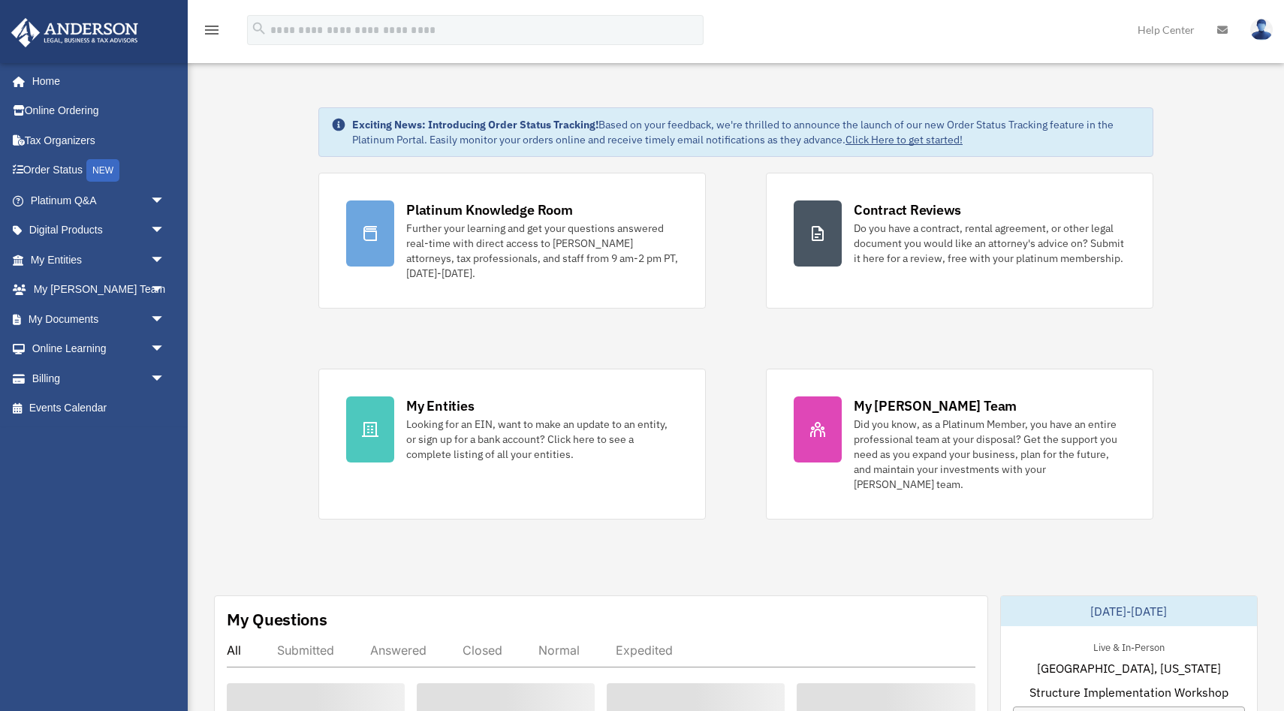  Describe the element at coordinates (1128, 646) in the screenshot. I see `div: Live & In-Person` at that location.